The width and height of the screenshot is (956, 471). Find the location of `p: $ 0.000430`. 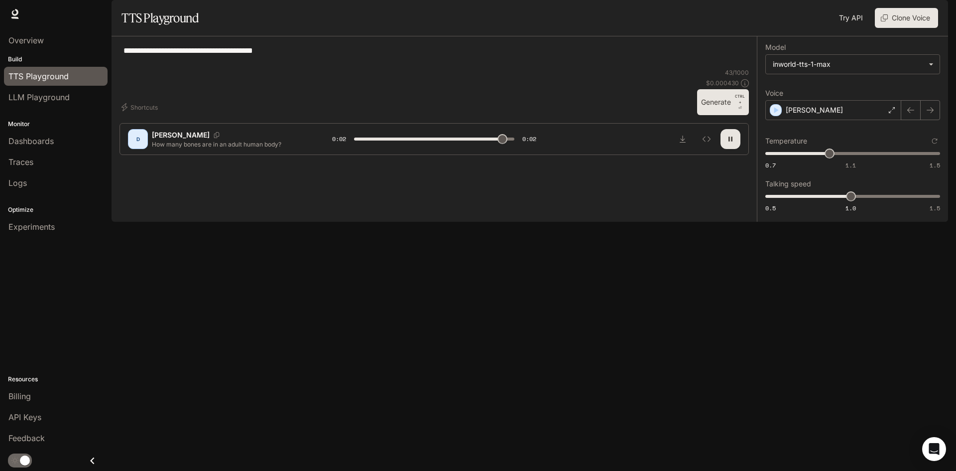

p: $ 0.000430 is located at coordinates (723, 83).